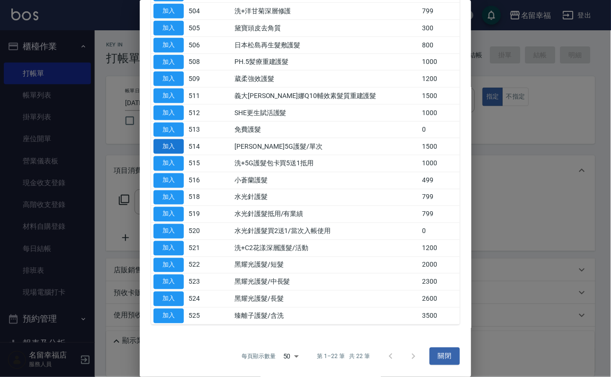 The image size is (611, 377). Describe the element at coordinates (326, 130) in the screenshot. I see `td: 免費護髮` at that location.